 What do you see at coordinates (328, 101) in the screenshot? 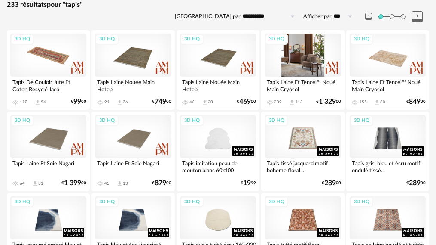
I see `span: 1 329` at bounding box center [328, 101].